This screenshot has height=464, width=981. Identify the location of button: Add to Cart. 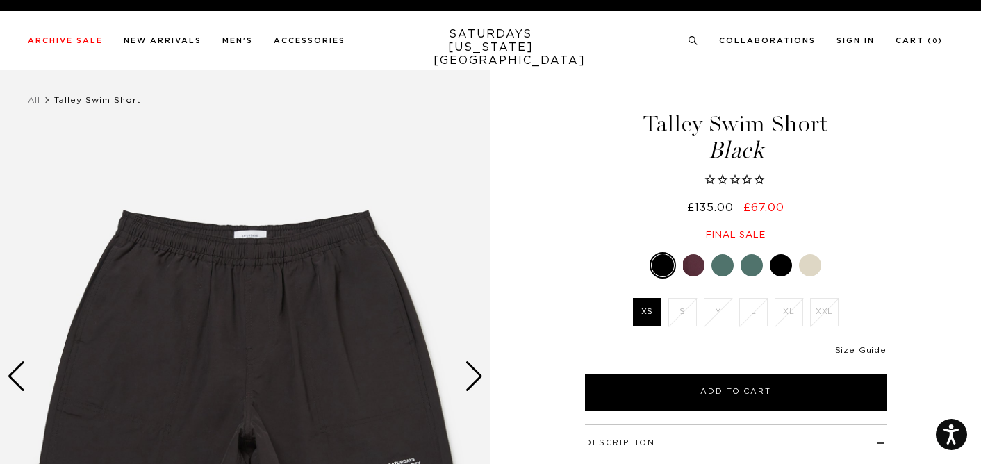
(736, 392).